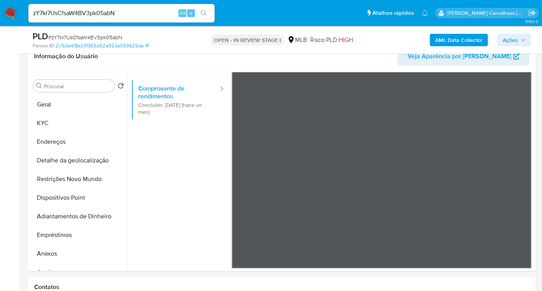  What do you see at coordinates (425, 13) in the screenshot?
I see `a: Notificações` at bounding box center [425, 13].